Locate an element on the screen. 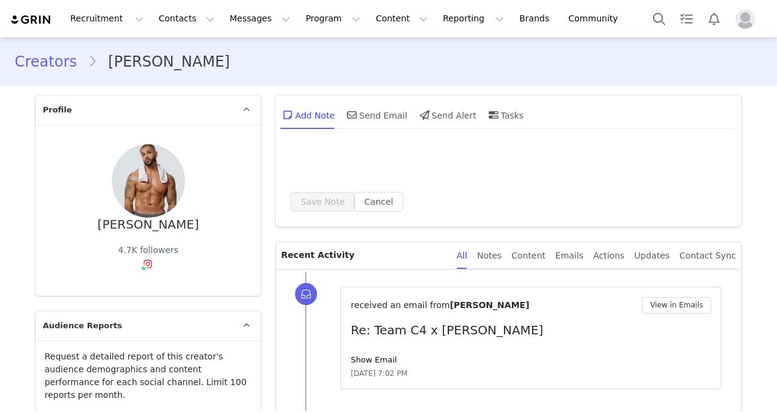  img: grin logo is located at coordinates (31, 20).